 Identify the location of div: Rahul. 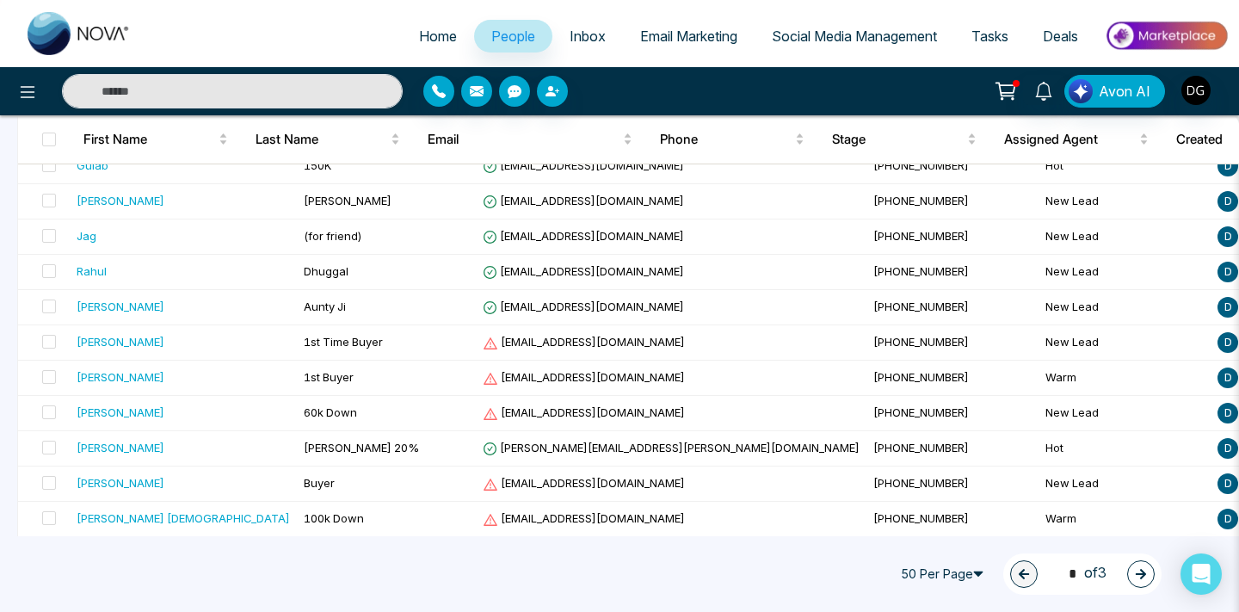
(91, 271).